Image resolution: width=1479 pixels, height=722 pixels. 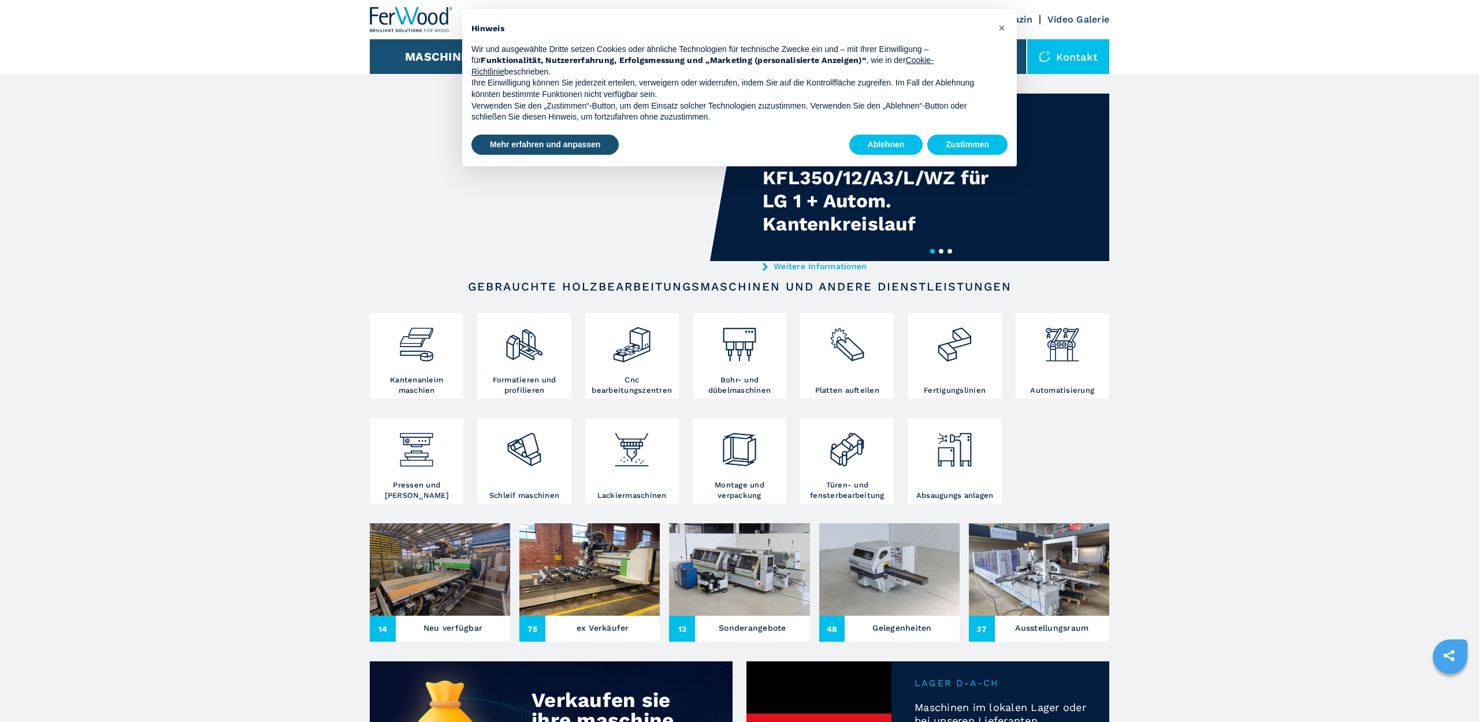 I want to click on h3: Ausstellungsraum, so click(x=1051, y=628).